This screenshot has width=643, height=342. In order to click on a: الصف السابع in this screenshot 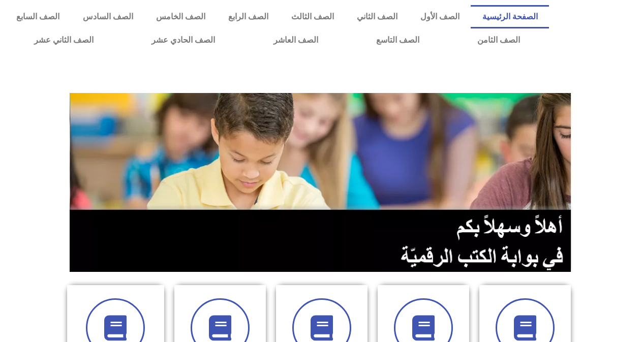, I will do `click(38, 17)`.